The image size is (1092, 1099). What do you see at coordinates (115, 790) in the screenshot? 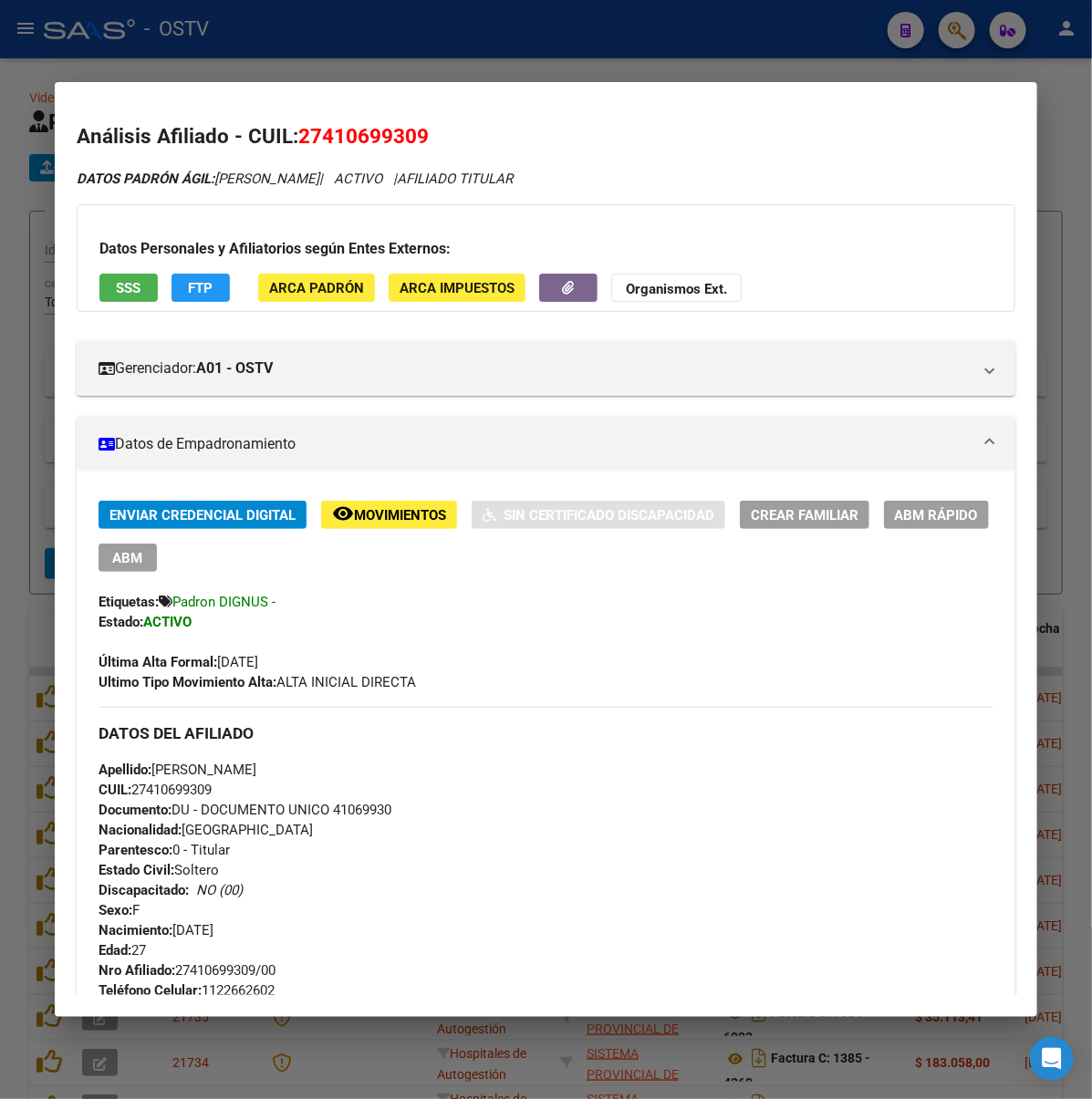
I see `strong: CUIL:` at bounding box center [115, 790].